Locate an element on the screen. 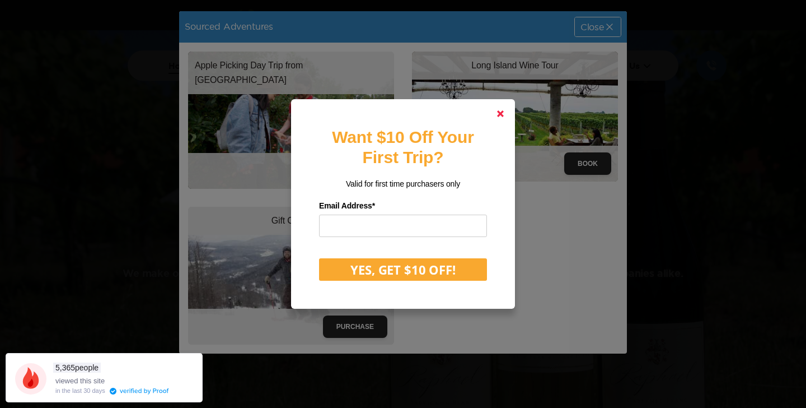 The height and width of the screenshot is (408, 806). label: Email Address is located at coordinates (403, 206).